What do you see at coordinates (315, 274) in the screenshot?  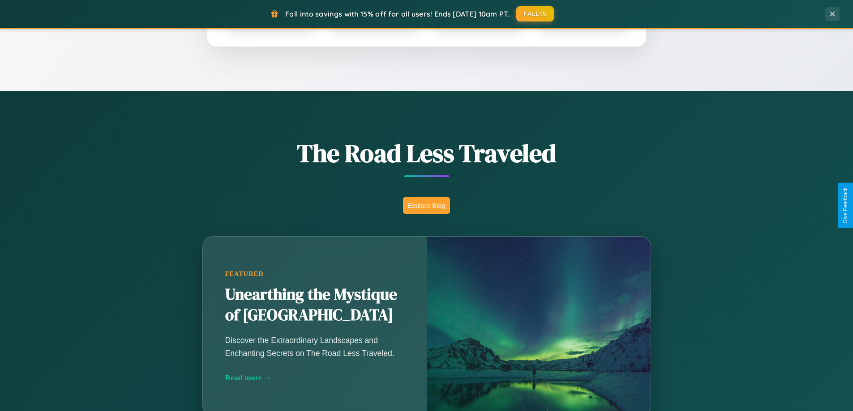 I see `div: Featured` at bounding box center [315, 274].